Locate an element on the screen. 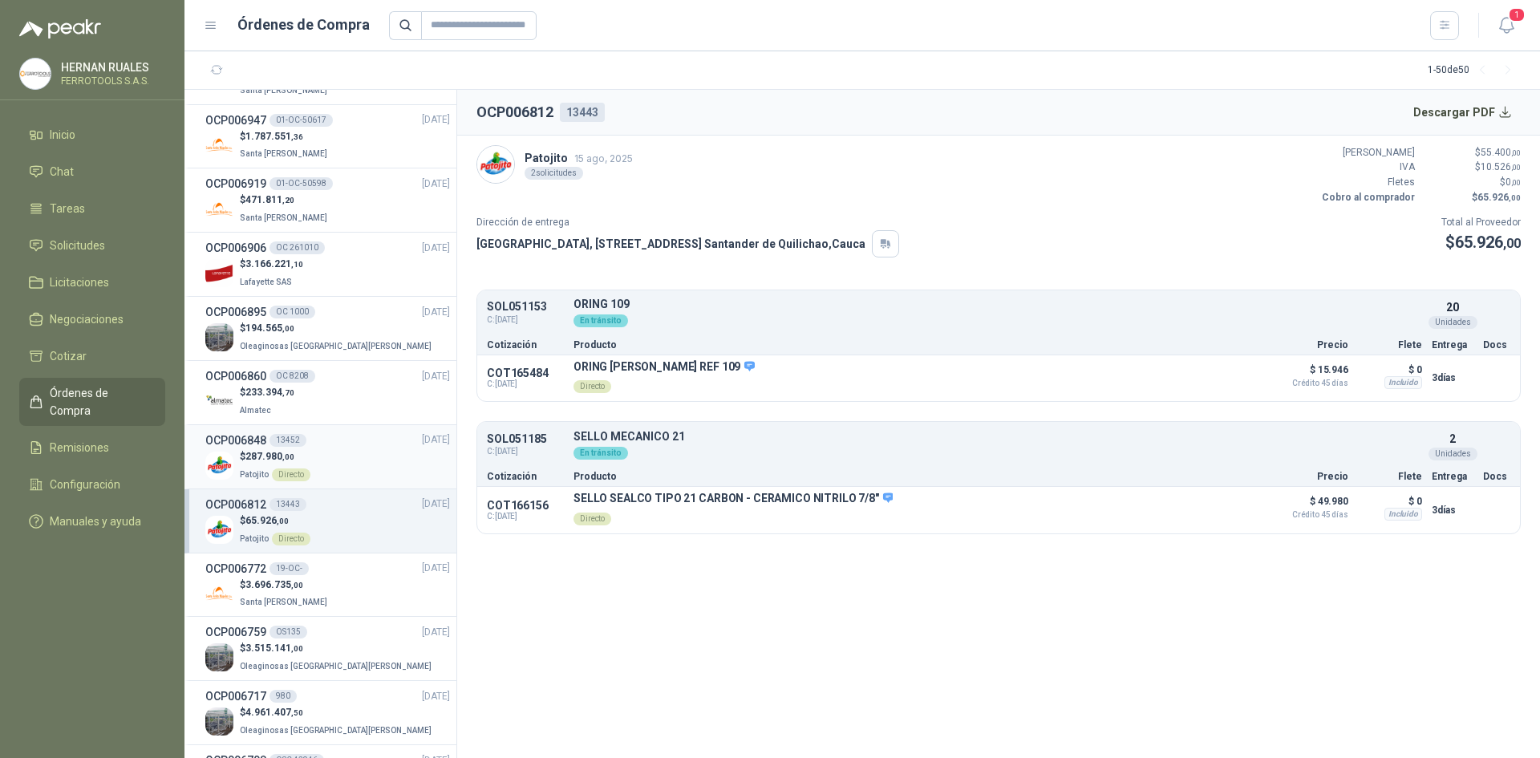 The height and width of the screenshot is (758, 1540). h3: OCP006860 is located at coordinates (236, 376).